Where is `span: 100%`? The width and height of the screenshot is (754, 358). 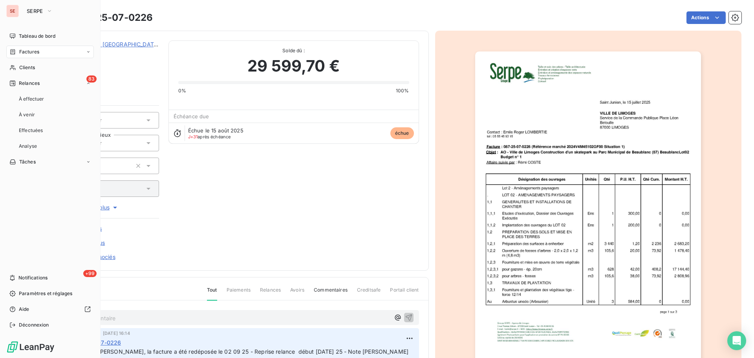
span: 100% is located at coordinates (403, 91).